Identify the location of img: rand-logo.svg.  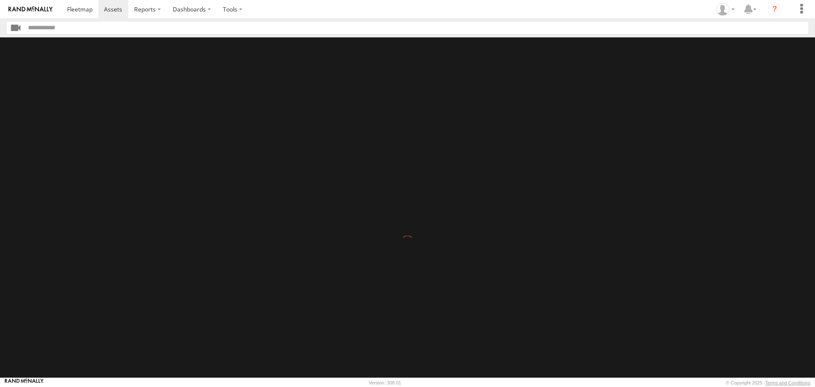
(31, 9).